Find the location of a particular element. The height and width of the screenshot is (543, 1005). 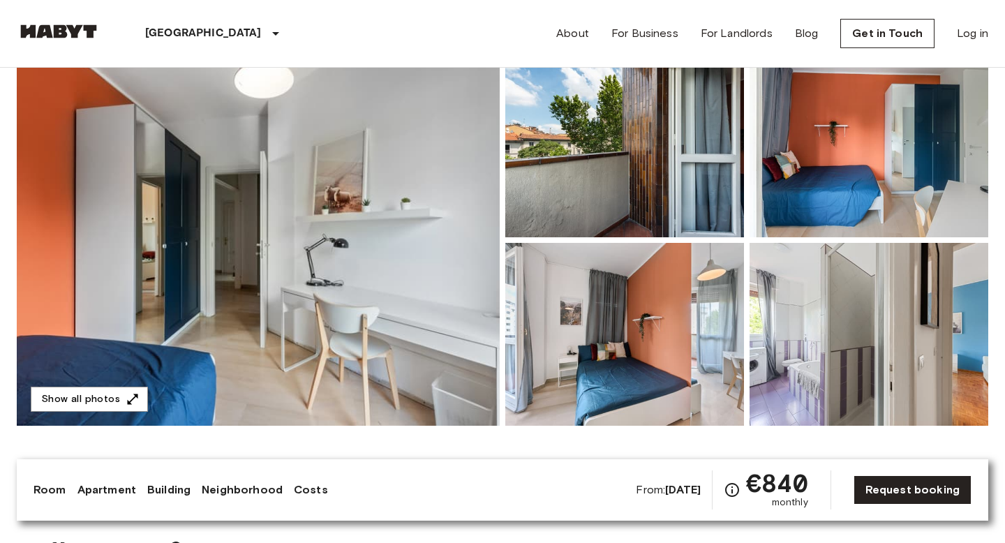

a: Costs is located at coordinates (311, 490).